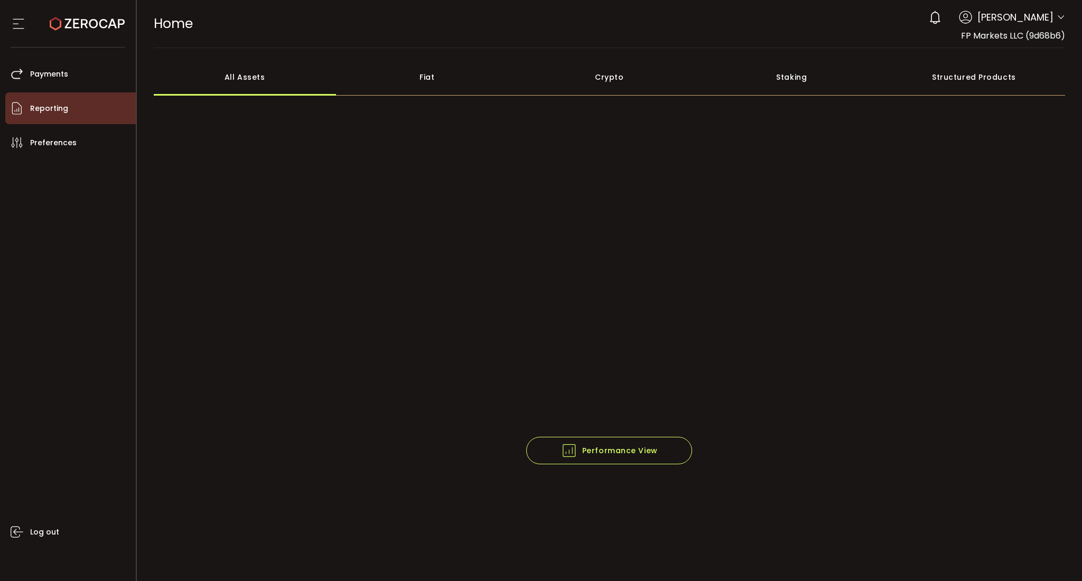 The height and width of the screenshot is (581, 1082). Describe the element at coordinates (44, 532) in the screenshot. I see `span: Log out` at that location.